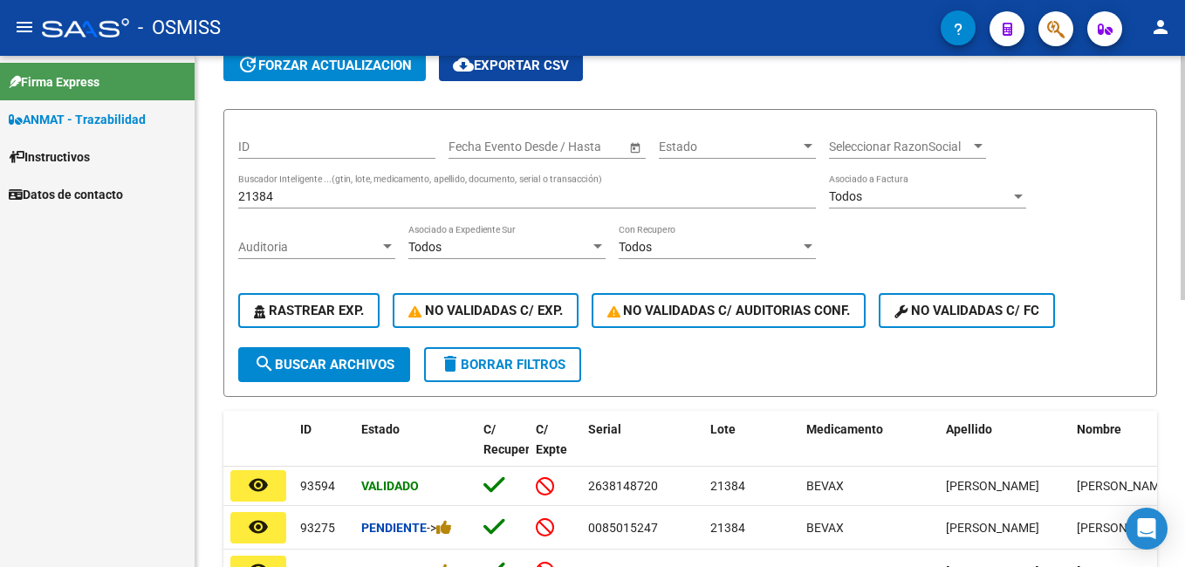  I want to click on span: No Validadas c/ Exp., so click(485, 311).